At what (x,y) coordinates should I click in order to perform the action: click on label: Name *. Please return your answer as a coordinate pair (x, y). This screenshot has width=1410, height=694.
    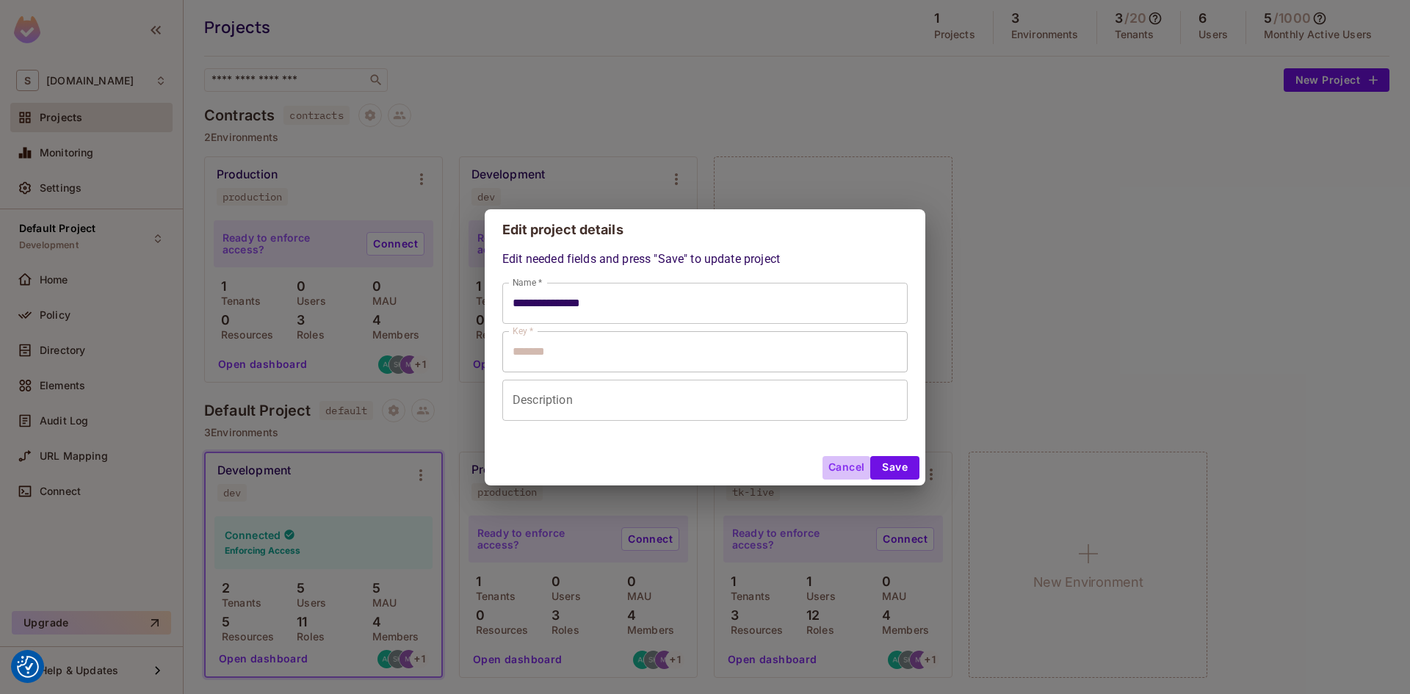
    Looking at the image, I should click on (527, 282).